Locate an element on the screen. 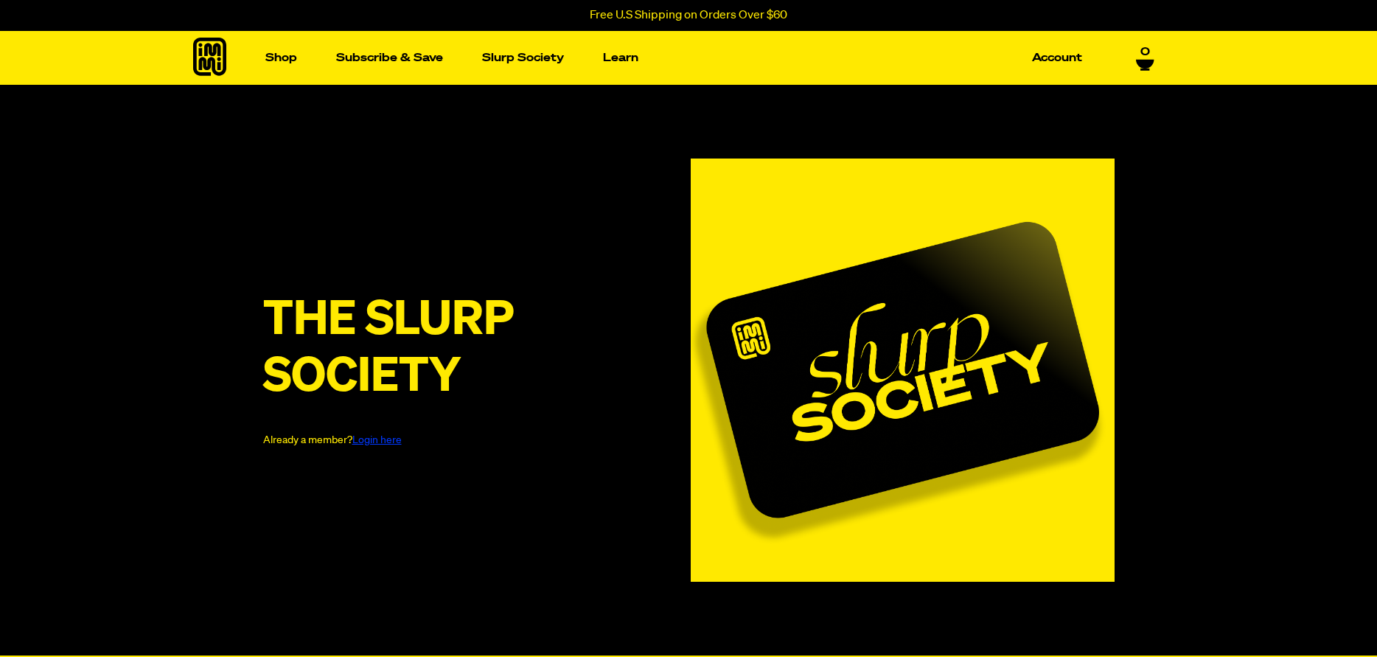 This screenshot has width=1377, height=657. img: Membership image is located at coordinates (902, 370).